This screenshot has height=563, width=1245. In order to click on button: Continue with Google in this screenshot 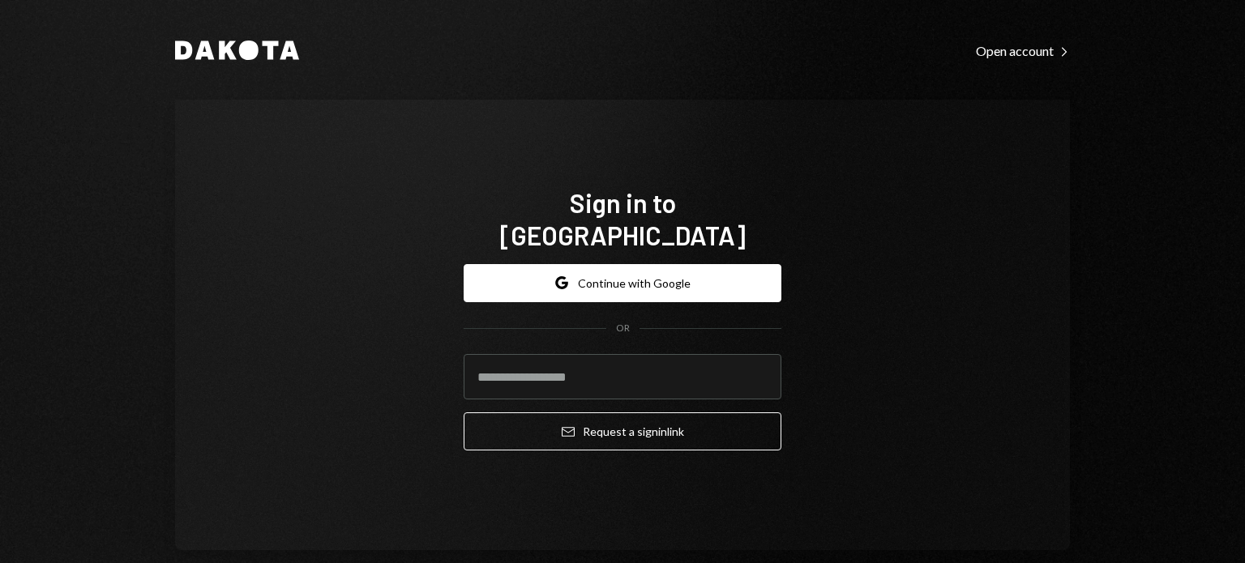, I will do `click(623, 283)`.